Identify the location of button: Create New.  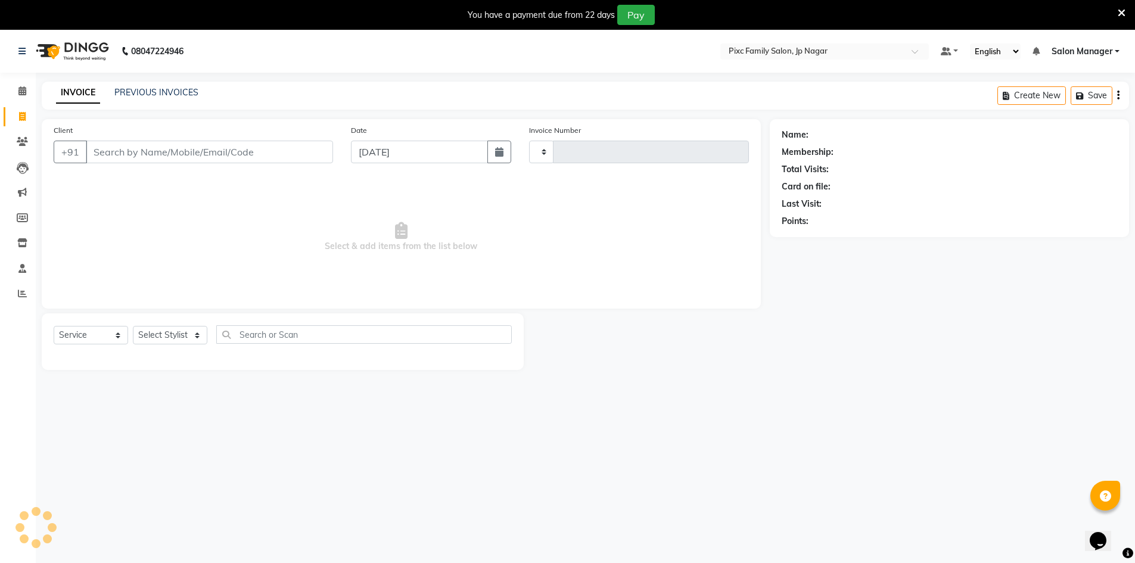
(1031, 95).